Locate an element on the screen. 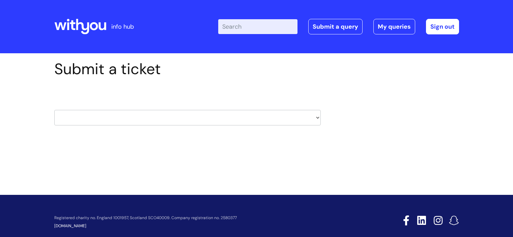 The image size is (513, 237). h1: Submit a ticket is located at coordinates (187, 69).